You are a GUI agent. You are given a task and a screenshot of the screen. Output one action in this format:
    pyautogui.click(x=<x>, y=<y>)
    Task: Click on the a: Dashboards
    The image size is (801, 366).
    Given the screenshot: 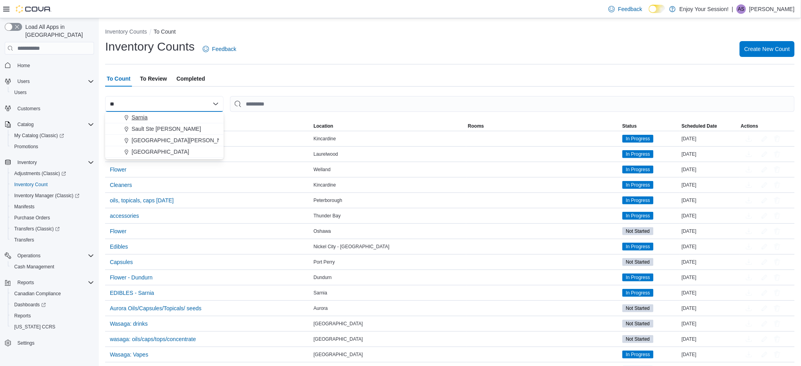 What is the action you would take?
    pyautogui.click(x=53, y=305)
    